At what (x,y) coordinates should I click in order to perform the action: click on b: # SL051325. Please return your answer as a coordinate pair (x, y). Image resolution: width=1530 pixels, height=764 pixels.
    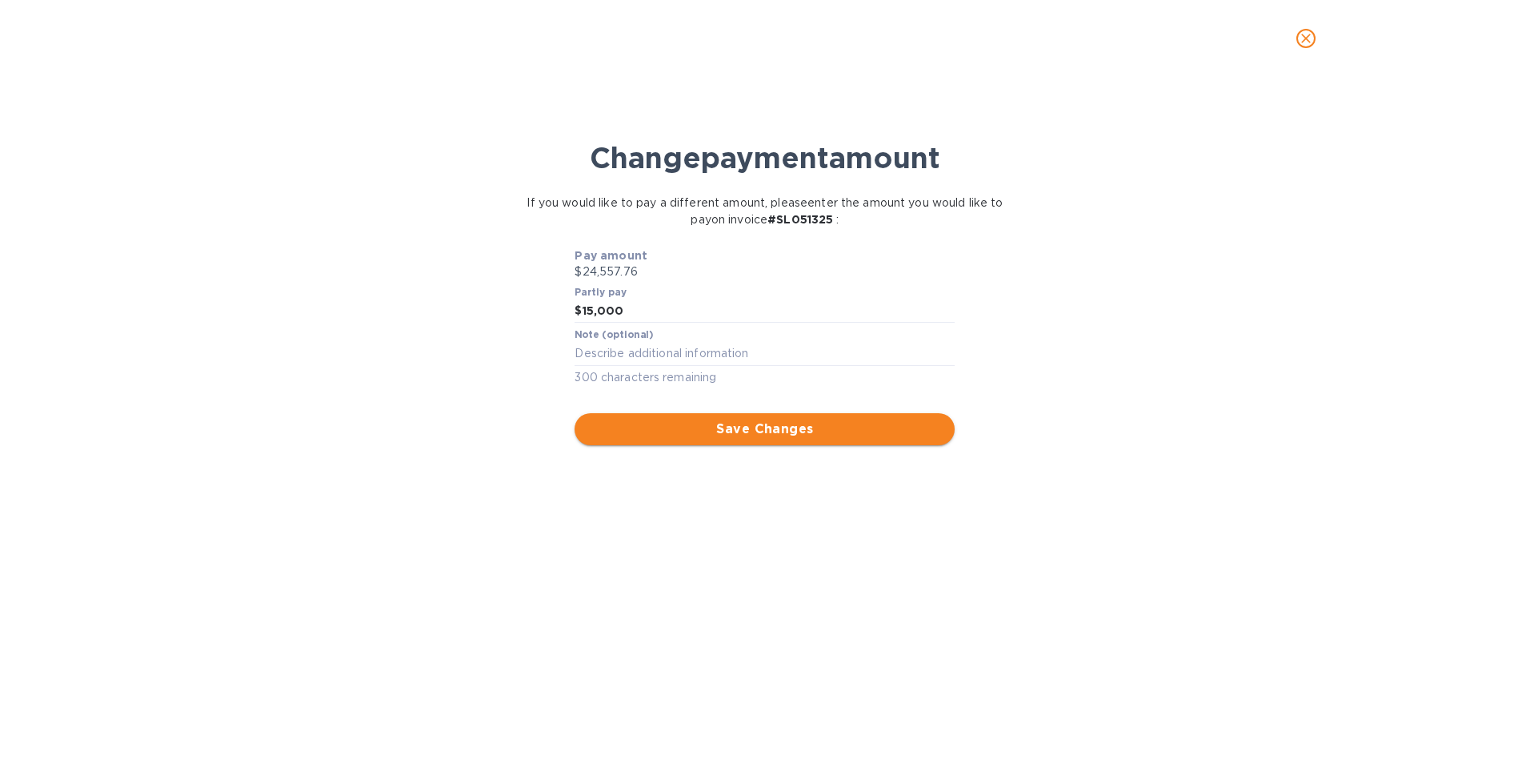
    Looking at the image, I should click on (800, 219).